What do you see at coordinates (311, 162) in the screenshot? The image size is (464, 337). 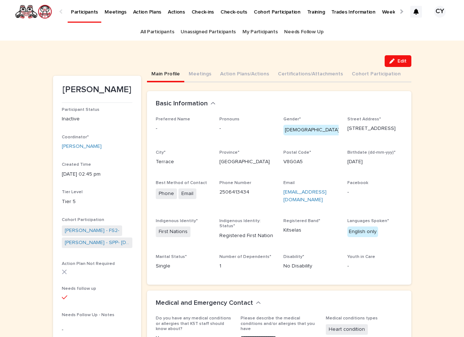 I see `p: V8G0A5` at bounding box center [311, 162].